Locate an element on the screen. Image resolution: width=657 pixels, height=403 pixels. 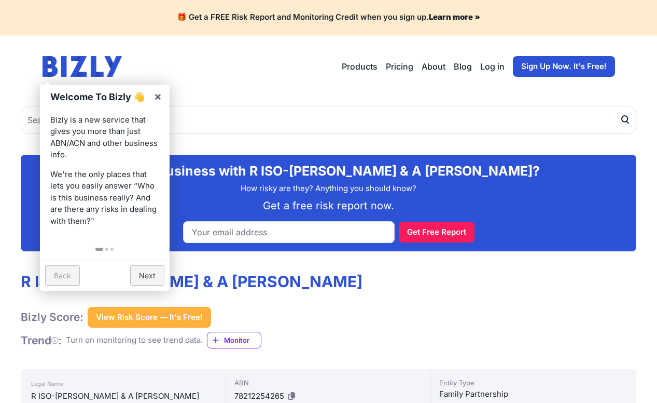
a: Back is located at coordinates (62, 275).